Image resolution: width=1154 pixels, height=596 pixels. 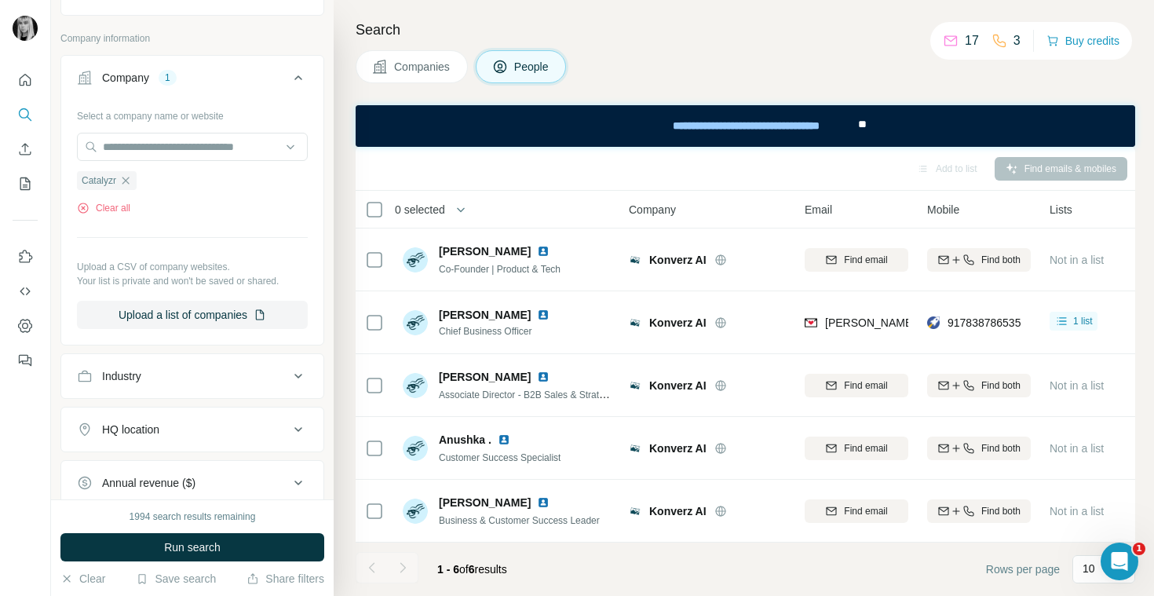 What do you see at coordinates (25, 326) in the screenshot?
I see `button: Dashboard` at bounding box center [25, 326].